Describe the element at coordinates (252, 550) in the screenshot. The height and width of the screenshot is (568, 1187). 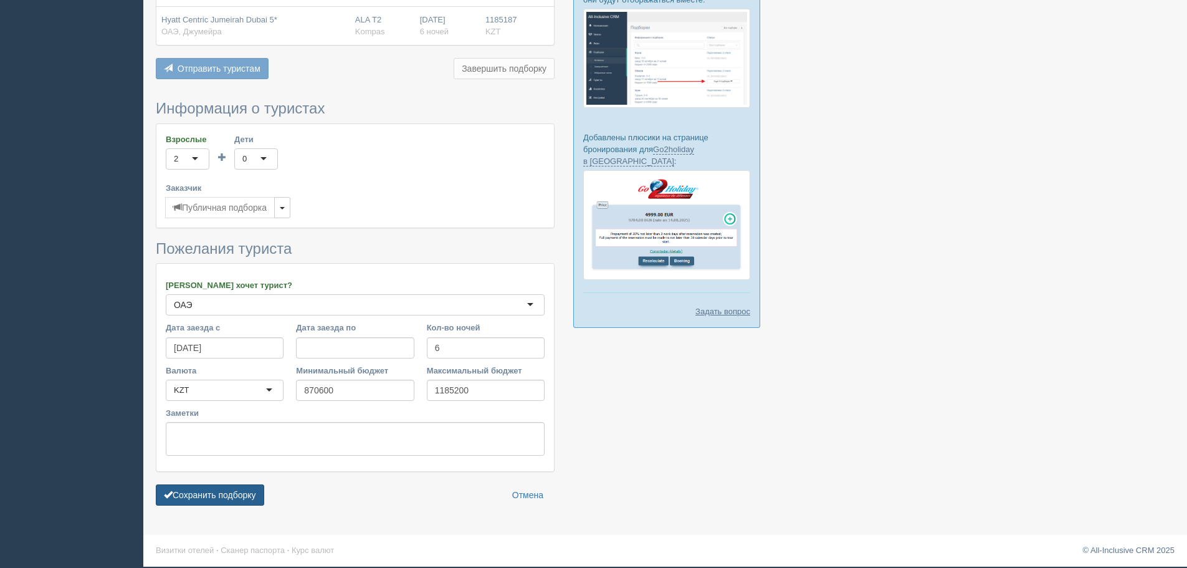
I see `a: Сканер паспорта` at that location.